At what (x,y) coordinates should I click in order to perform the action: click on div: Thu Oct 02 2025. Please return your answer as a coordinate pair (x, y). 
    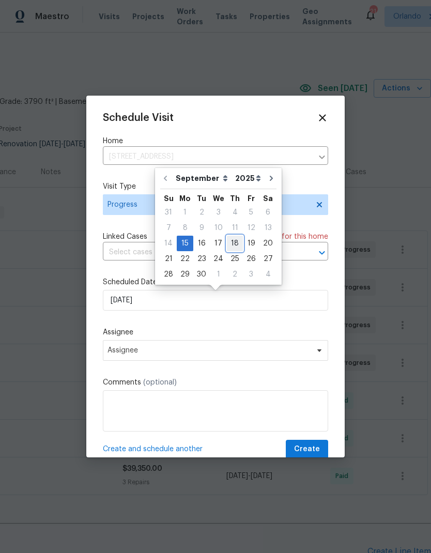
    Looking at the image, I should click on (235, 275).